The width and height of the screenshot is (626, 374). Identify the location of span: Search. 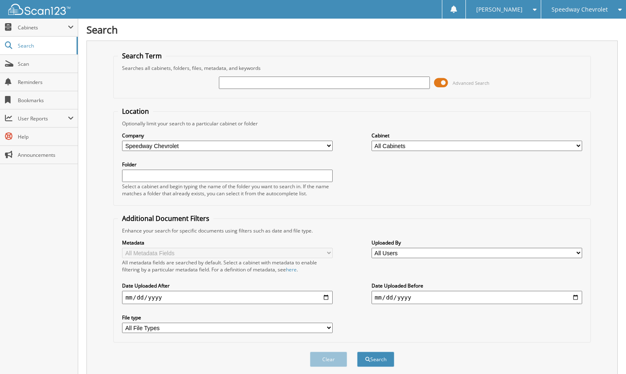
(45, 45).